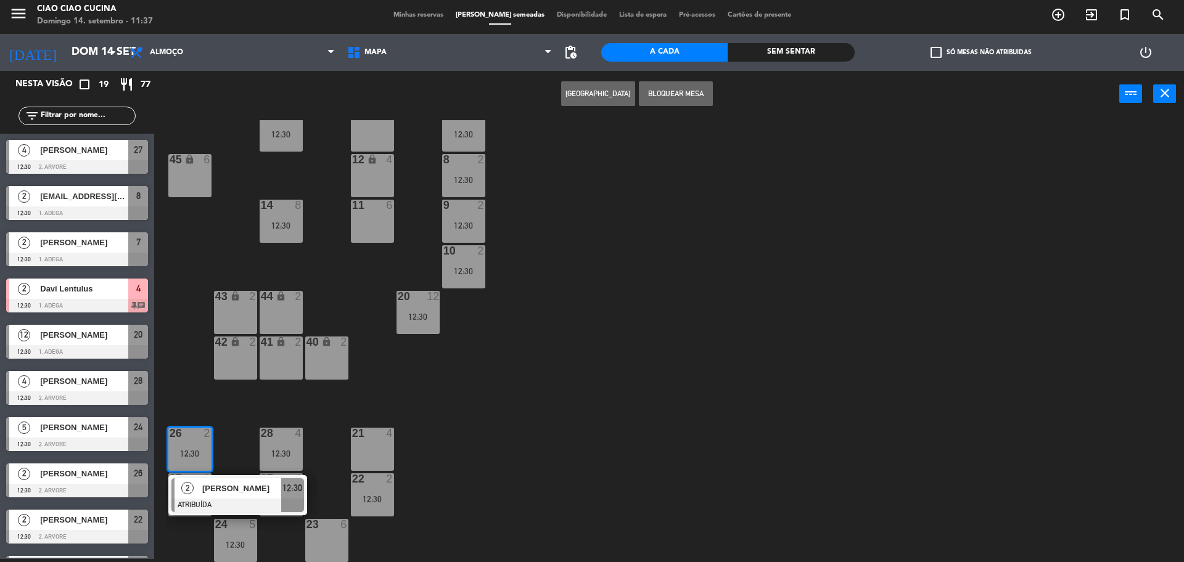 The height and width of the screenshot is (562, 1184). I want to click on div: 25, so click(170, 479).